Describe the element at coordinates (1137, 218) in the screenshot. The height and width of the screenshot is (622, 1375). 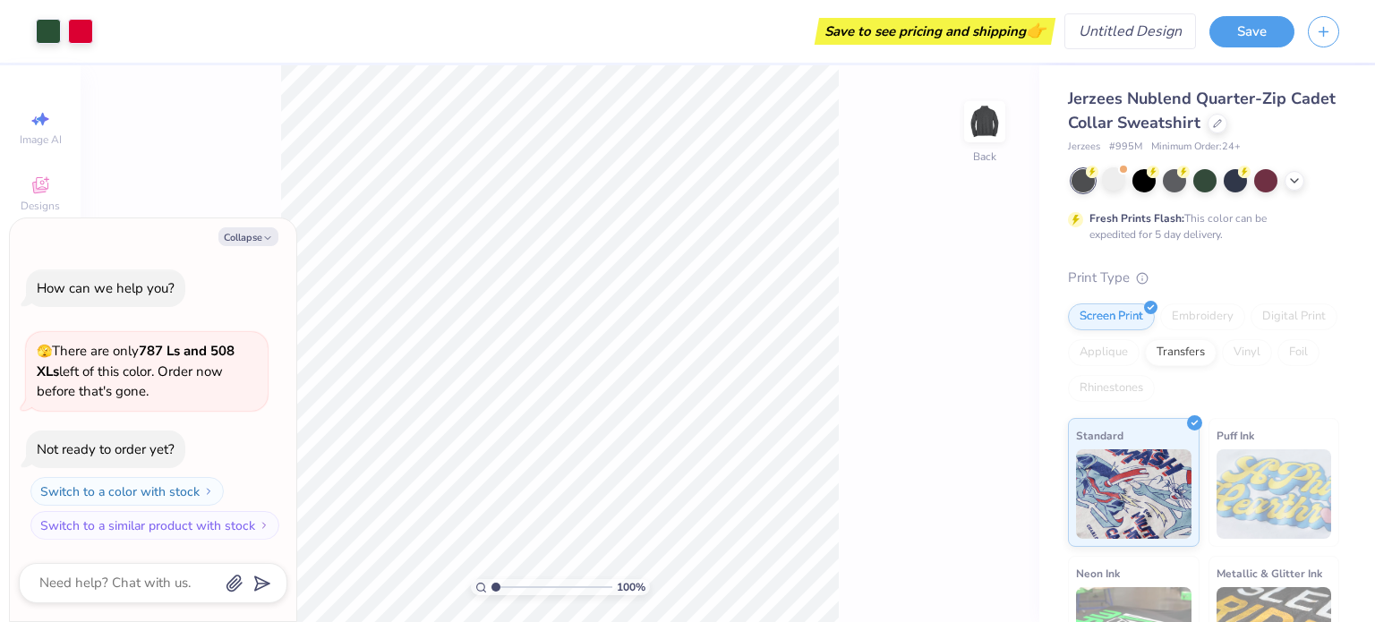
I see `strong: Fresh Prints Flash:` at that location.